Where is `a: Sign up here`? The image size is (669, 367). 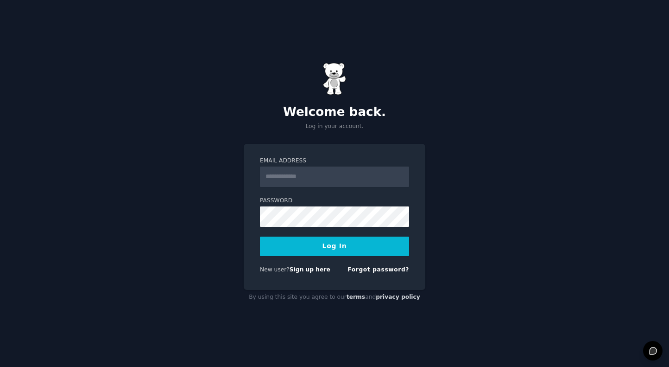 a: Sign up here is located at coordinates (310, 269).